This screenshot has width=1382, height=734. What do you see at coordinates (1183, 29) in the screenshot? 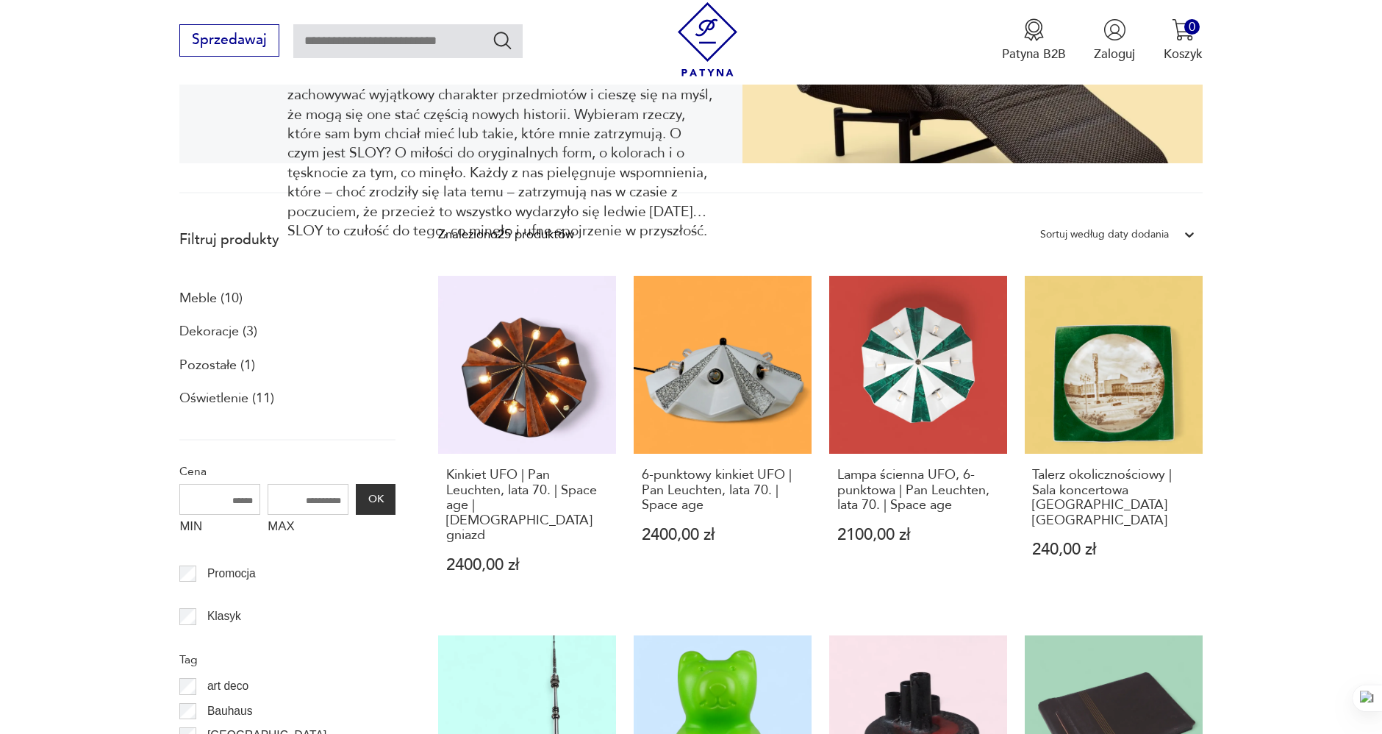
I see `img: Ikona koszyka` at bounding box center [1183, 29].